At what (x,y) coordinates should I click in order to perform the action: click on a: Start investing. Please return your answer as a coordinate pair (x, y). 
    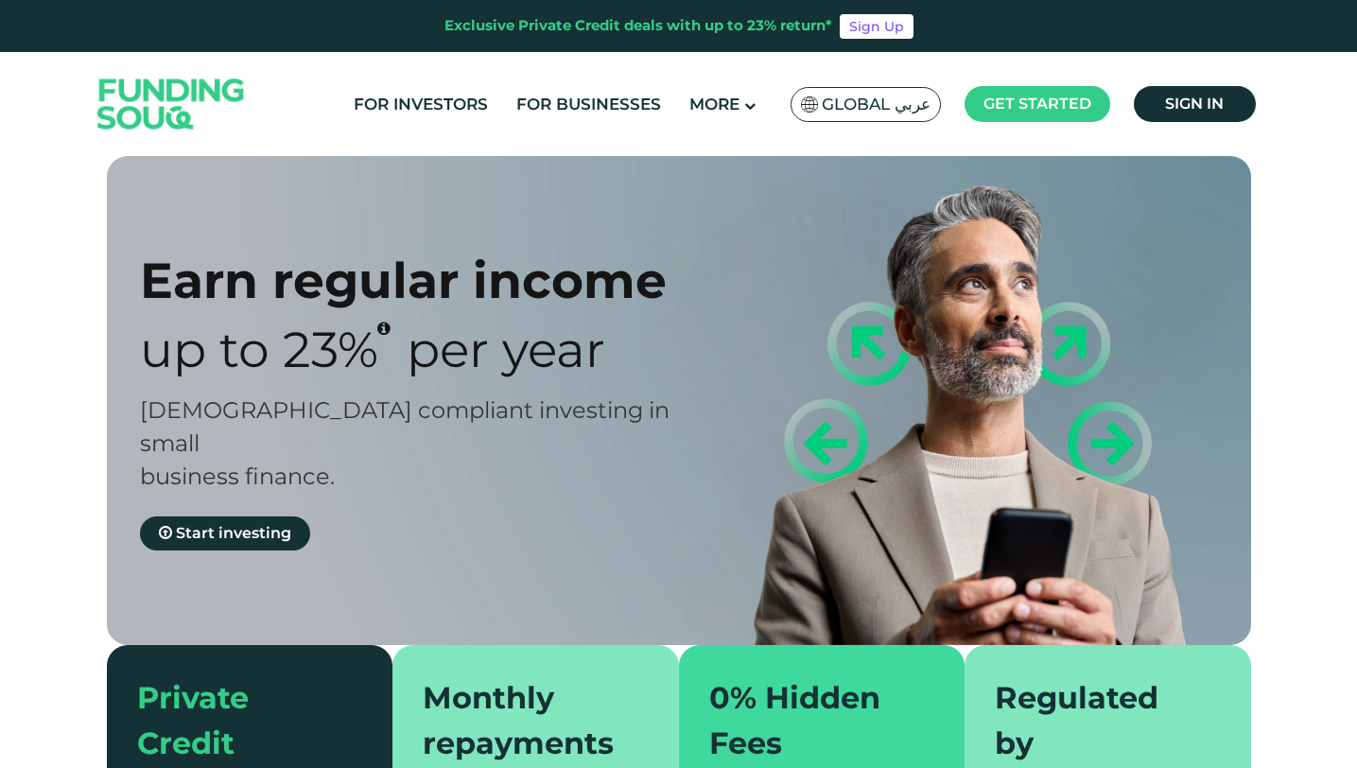
    Looking at the image, I should click on (225, 533).